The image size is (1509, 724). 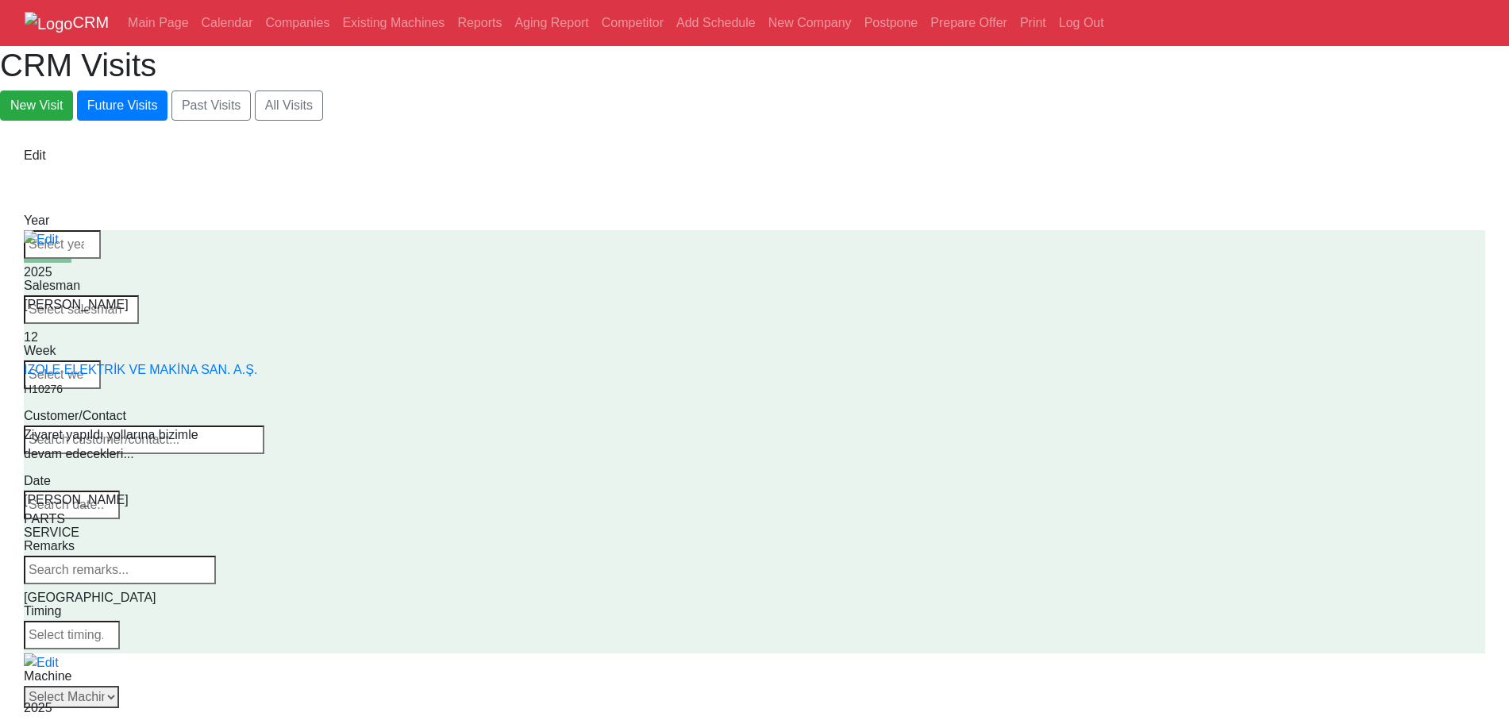 What do you see at coordinates (43, 389) in the screenshot?
I see `small: H10276` at bounding box center [43, 389].